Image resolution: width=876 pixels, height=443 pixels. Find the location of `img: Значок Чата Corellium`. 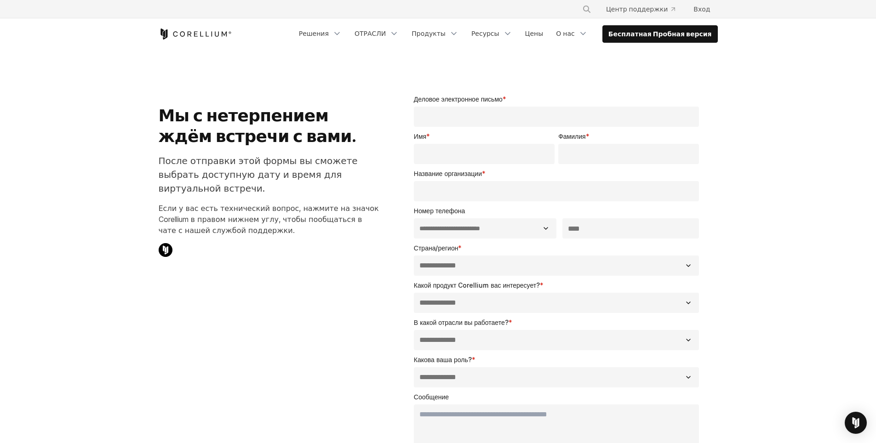

img: Значок Чата Corellium is located at coordinates (166, 250).